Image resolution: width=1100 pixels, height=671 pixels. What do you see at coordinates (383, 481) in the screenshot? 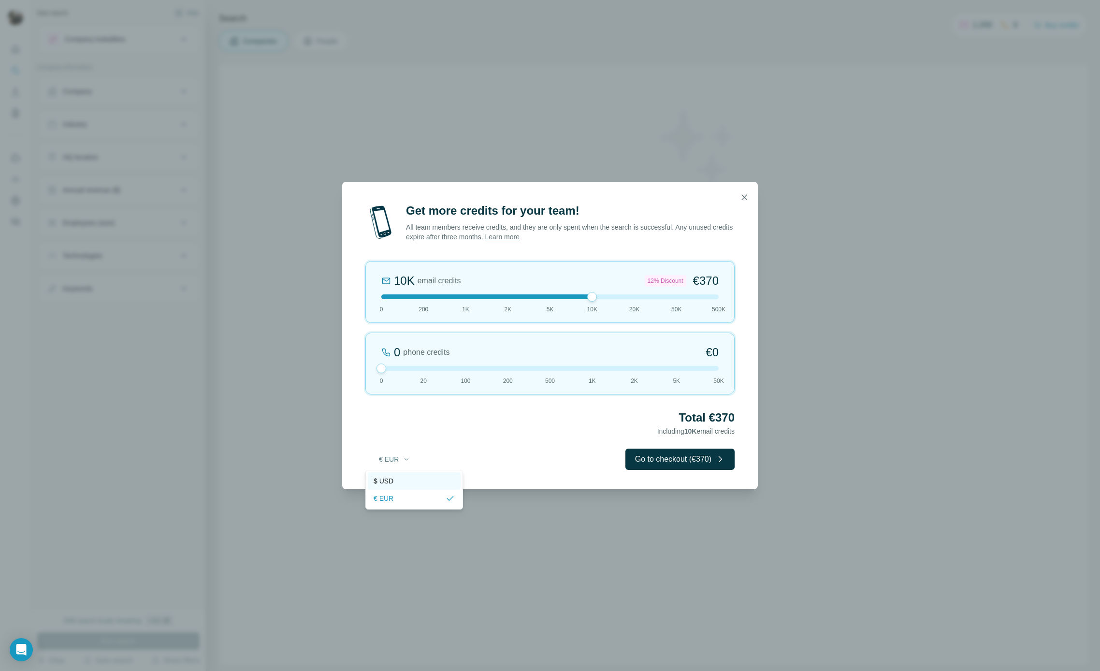
I see `span: $ USD` at bounding box center [383, 481].